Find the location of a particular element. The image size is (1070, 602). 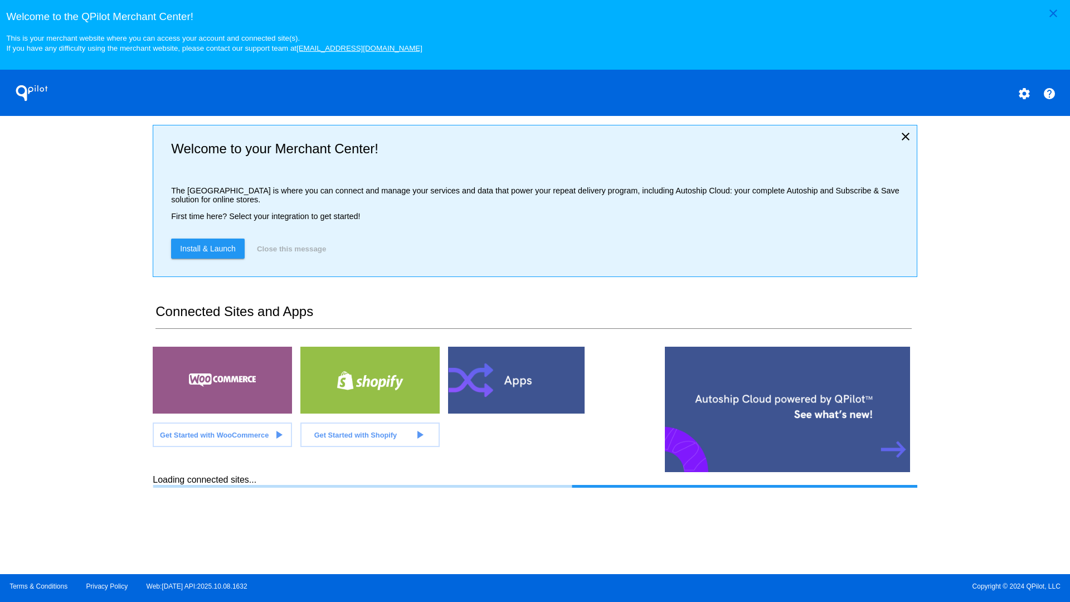

h3: Welcome to the QPilot Merchant Center! is located at coordinates (534, 17).